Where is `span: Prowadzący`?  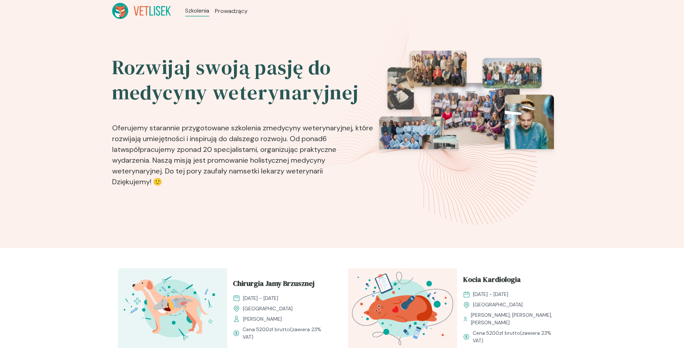
span: Prowadzący is located at coordinates (231, 11).